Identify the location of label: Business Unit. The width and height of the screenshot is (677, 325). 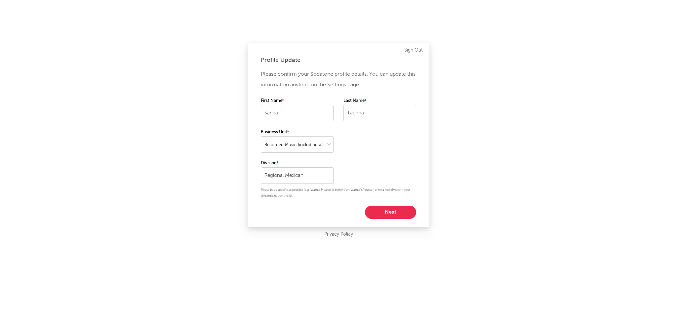
(297, 132).